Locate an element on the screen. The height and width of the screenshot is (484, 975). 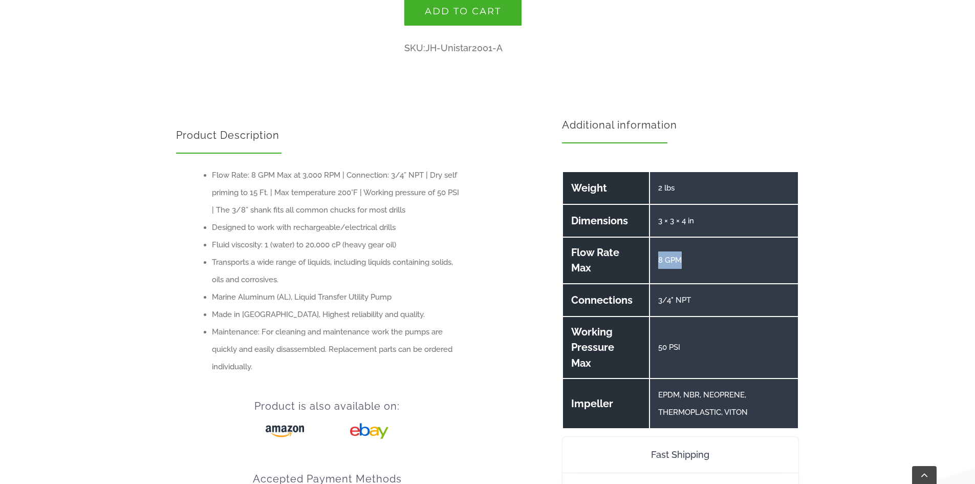
th: Flow Rate Max is located at coordinates (606, 260).